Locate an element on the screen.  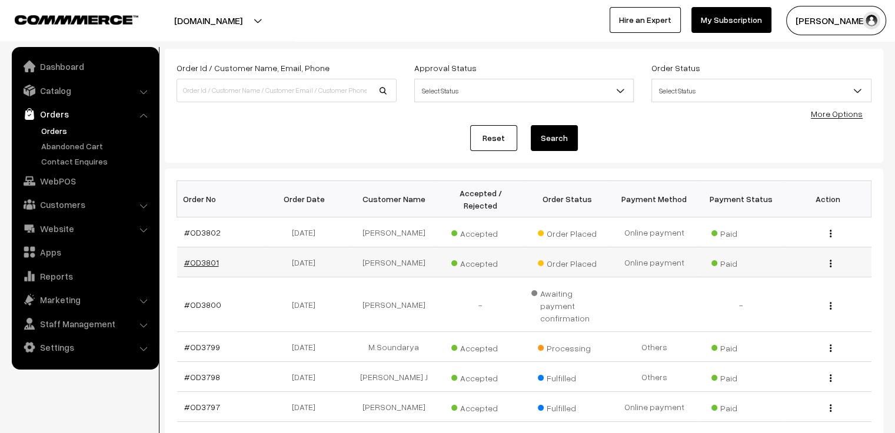
a: #OD3797 is located at coordinates (202, 407).